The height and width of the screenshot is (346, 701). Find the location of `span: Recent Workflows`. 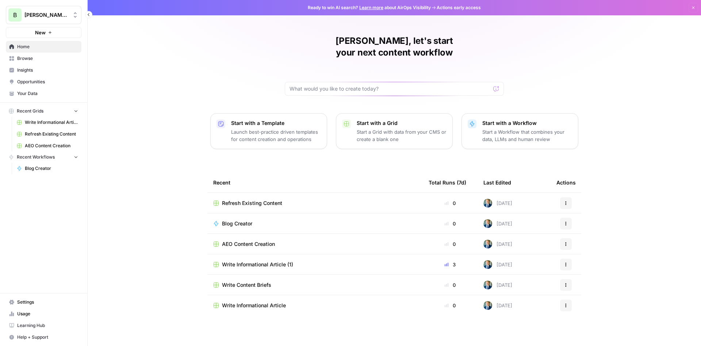

span: Recent Workflows is located at coordinates (36, 157).